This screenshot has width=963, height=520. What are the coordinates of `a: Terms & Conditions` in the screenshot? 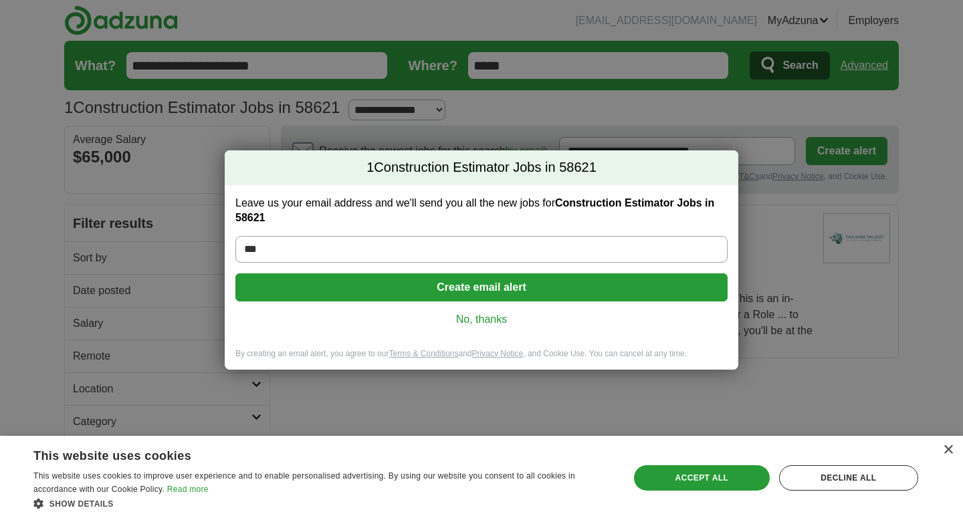 It's located at (423, 354).